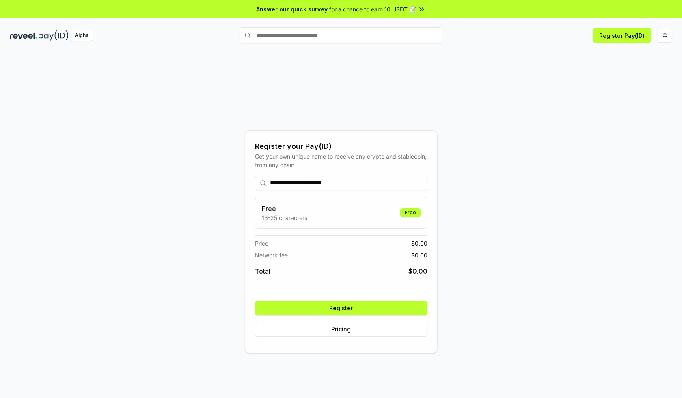 This screenshot has height=398, width=682. What do you see at coordinates (54, 35) in the screenshot?
I see `img: pay_id` at bounding box center [54, 35].